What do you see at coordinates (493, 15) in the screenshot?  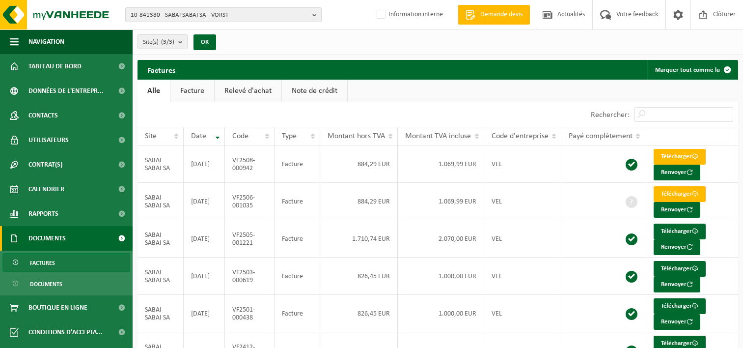 I see `a: Demande devis` at bounding box center [493, 15].